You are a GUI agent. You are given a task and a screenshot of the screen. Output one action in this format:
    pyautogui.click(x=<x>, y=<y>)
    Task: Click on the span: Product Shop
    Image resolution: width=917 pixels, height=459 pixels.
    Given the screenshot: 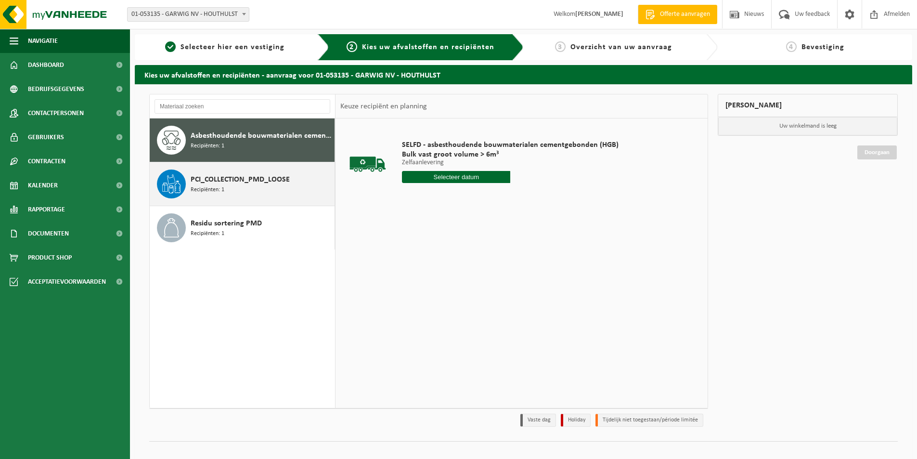 What is the action you would take?
    pyautogui.click(x=50, y=258)
    